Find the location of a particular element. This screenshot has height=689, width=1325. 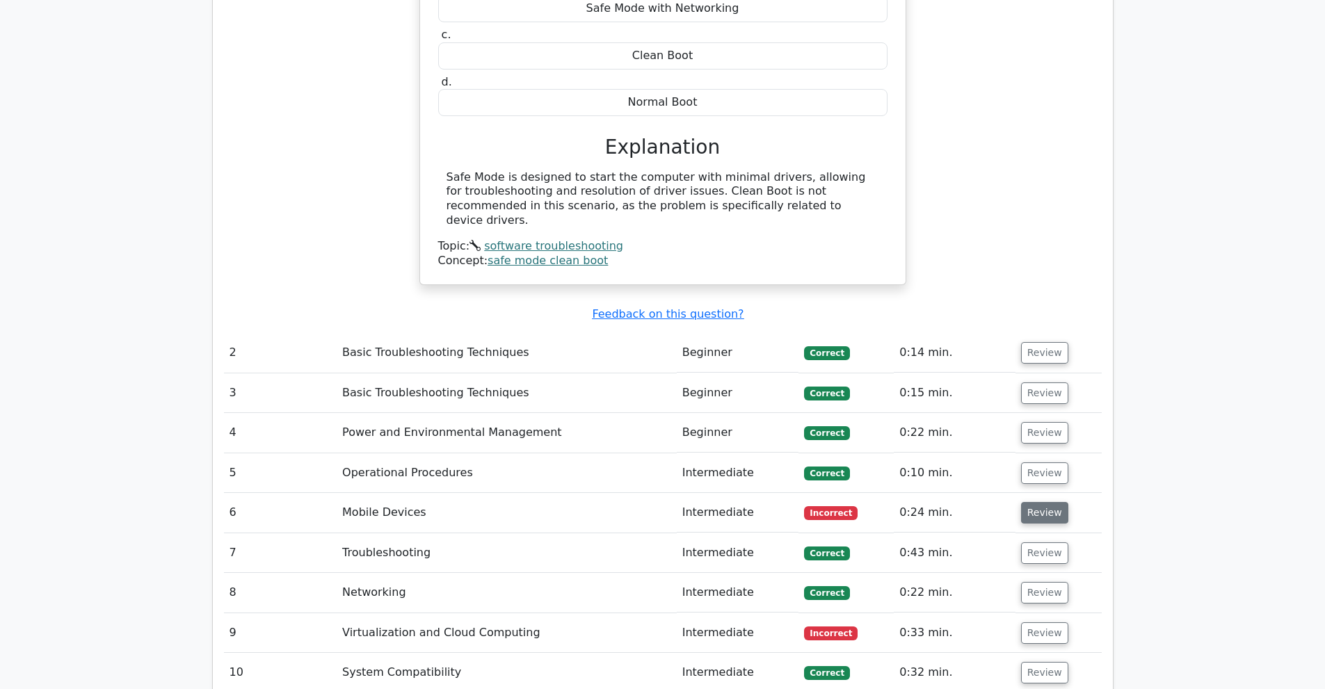

td: 0:10 min. is located at coordinates (954, 473).